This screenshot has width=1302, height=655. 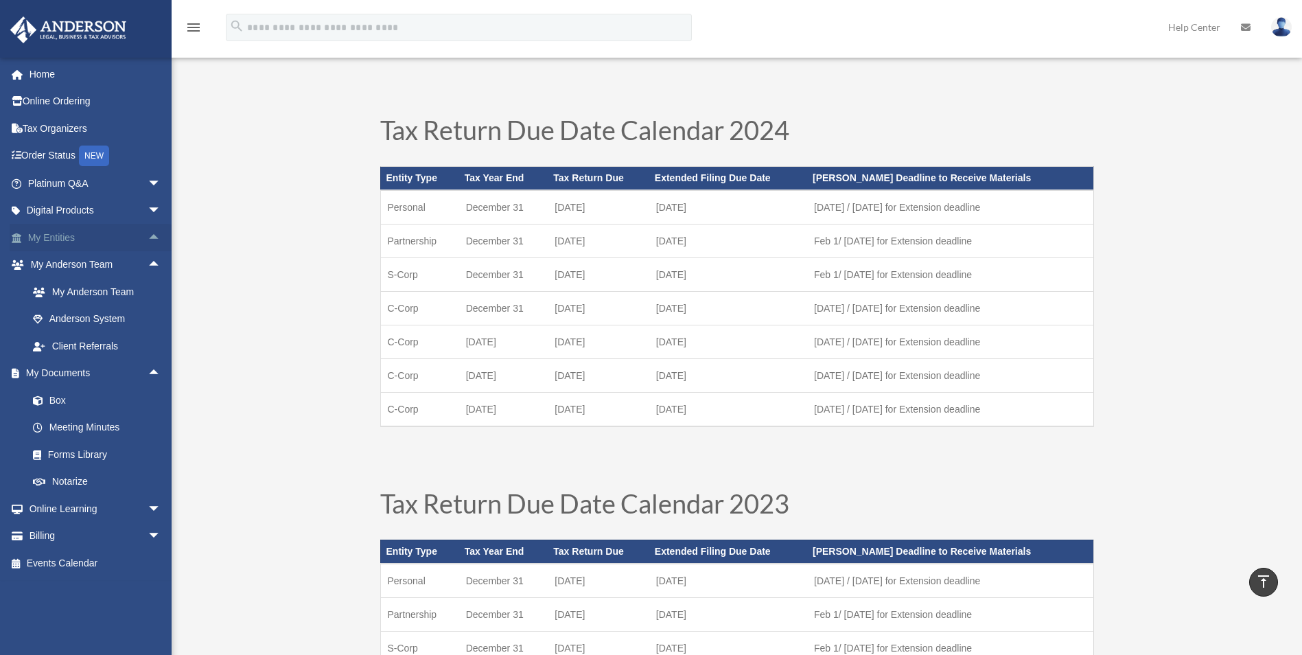 I want to click on a: Box, so click(x=100, y=400).